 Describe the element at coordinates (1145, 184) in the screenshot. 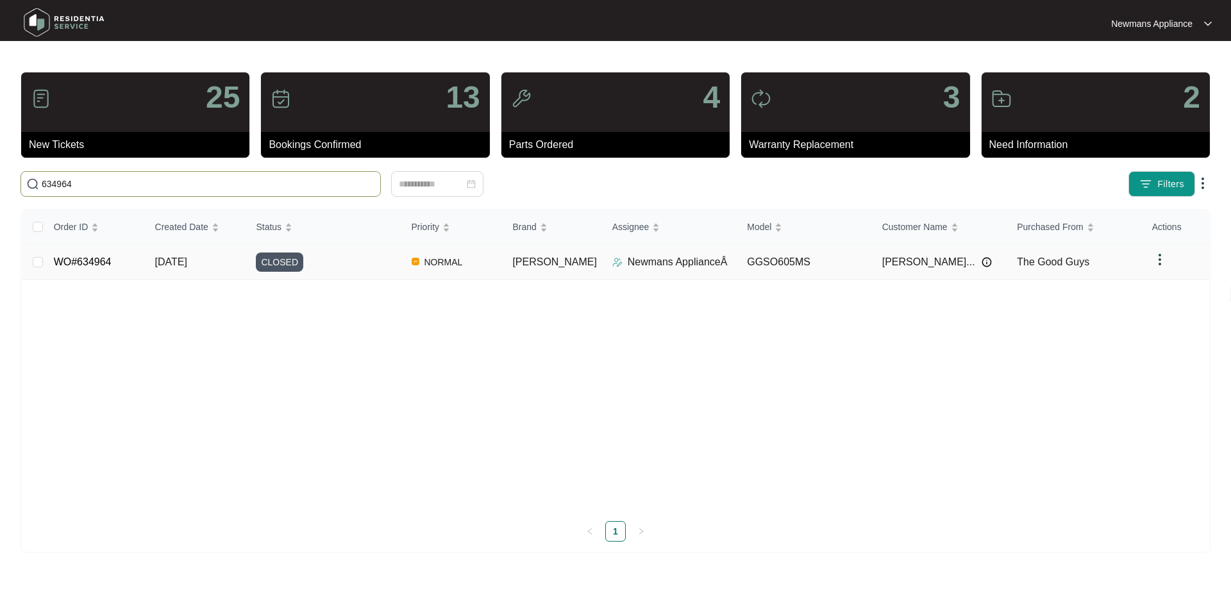

I see `img: filter icon` at that location.